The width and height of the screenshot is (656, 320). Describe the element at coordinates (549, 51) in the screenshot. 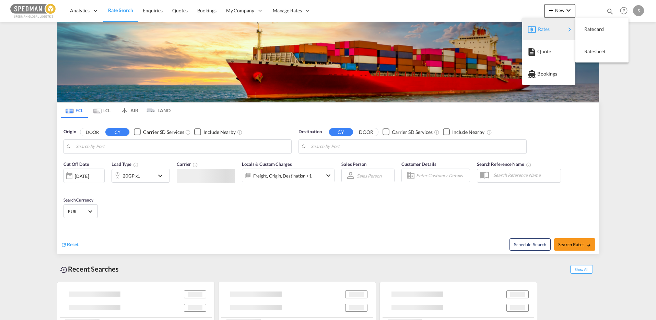

I see `button: Quote` at that location.